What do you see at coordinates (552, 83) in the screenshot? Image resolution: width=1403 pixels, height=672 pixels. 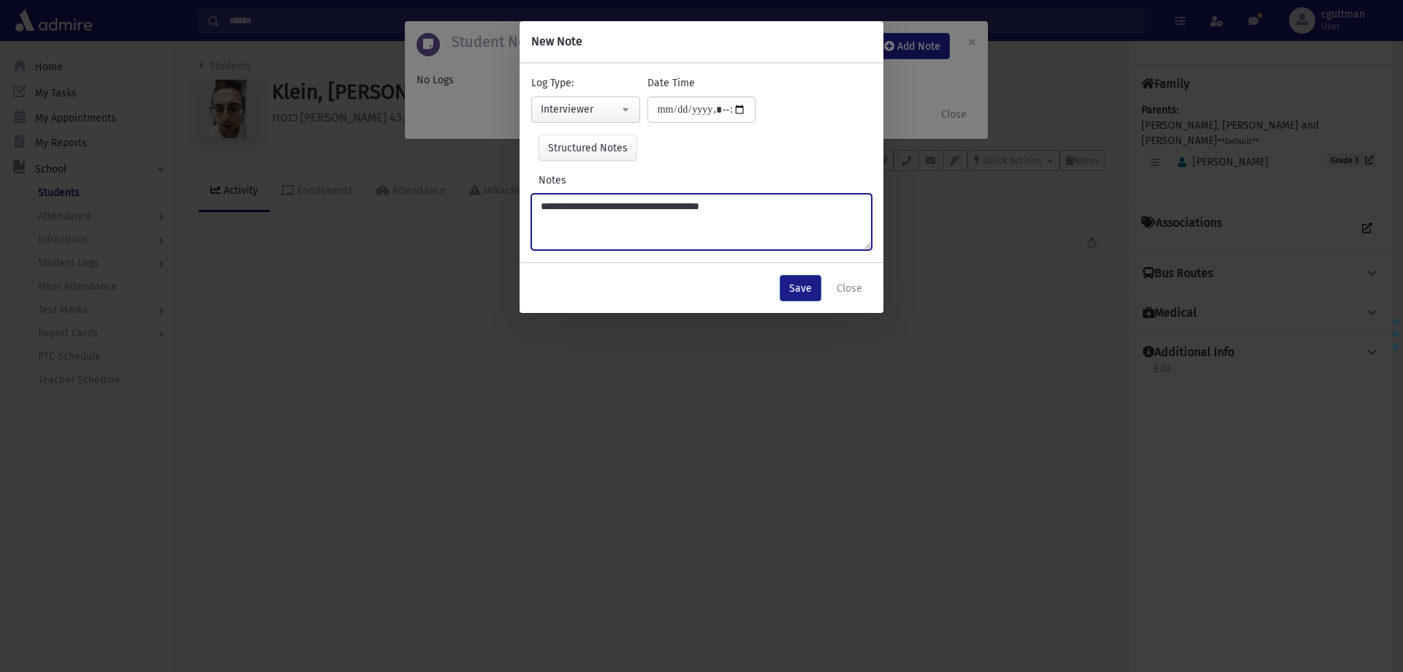 I see `label: Log Type:` at bounding box center [552, 83].